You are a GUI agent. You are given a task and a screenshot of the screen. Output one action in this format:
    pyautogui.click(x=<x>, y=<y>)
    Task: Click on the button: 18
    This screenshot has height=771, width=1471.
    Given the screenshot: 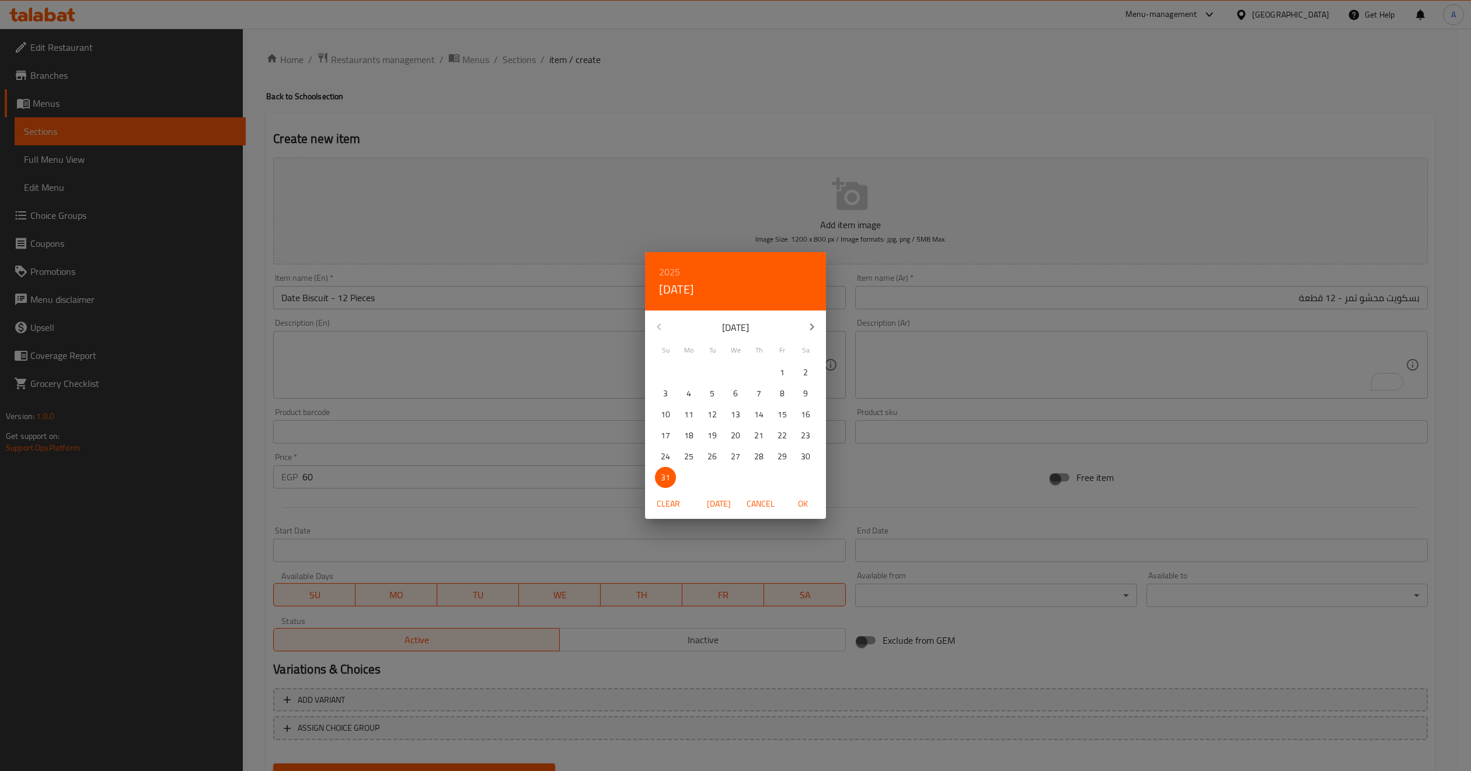 What is the action you would take?
    pyautogui.click(x=689, y=435)
    